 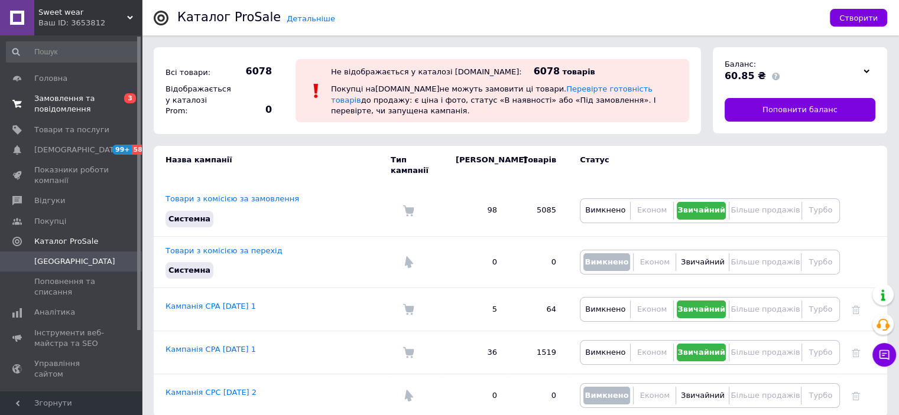 I want to click on td: 36, so click(x=476, y=353).